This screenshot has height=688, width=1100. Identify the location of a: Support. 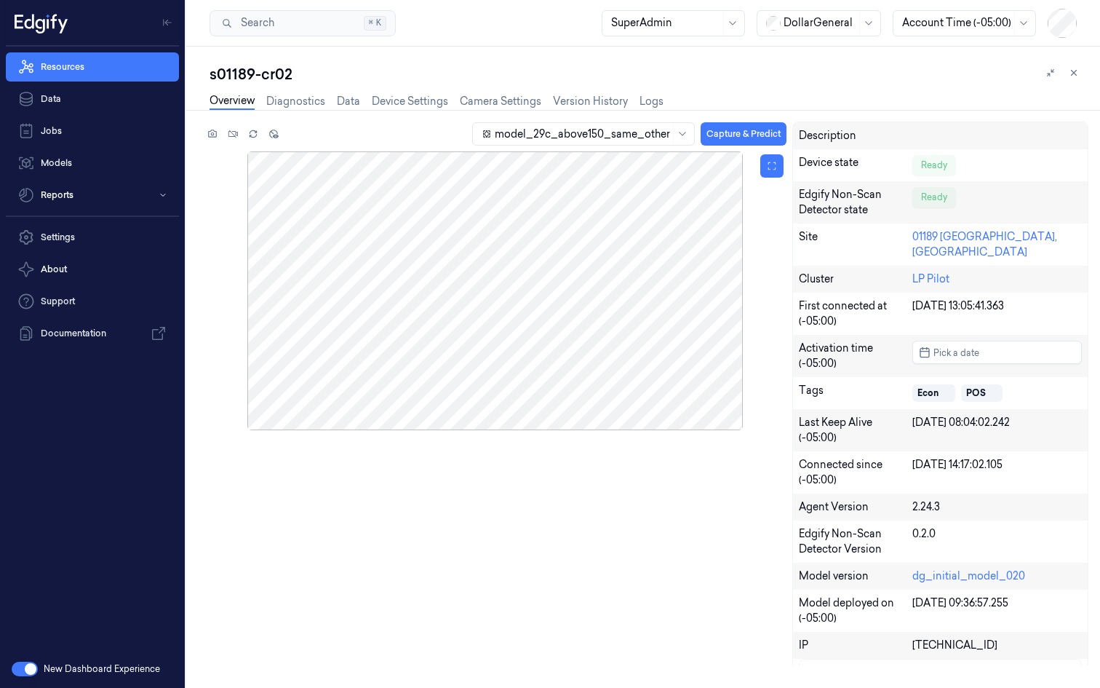
(92, 301).